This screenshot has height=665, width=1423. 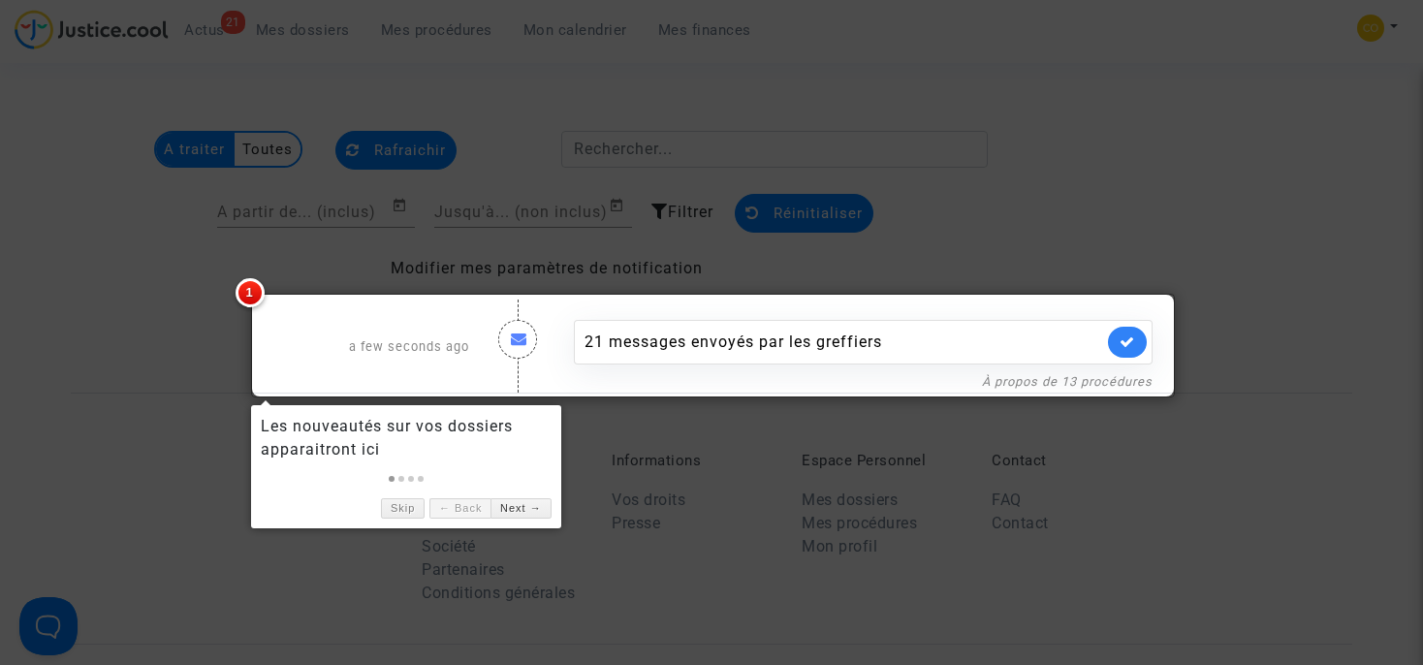 What do you see at coordinates (406, 438) in the screenshot?
I see `div: Les nouveautés sur vos dossiers apparaitront ici` at bounding box center [406, 438].